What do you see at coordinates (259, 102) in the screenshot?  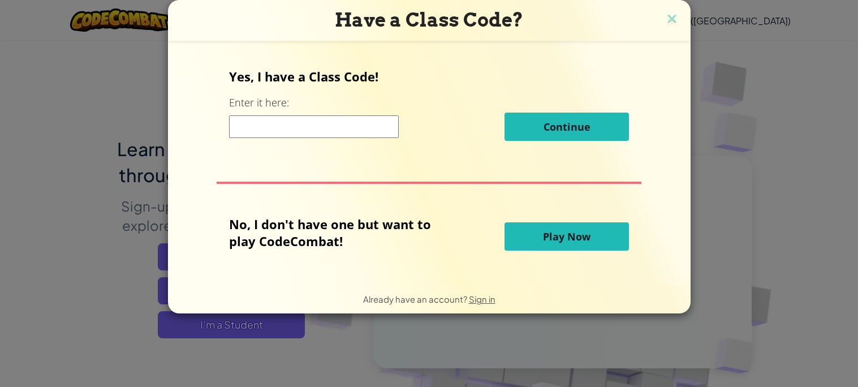 I see `label: Enter it here:` at bounding box center [259, 102].